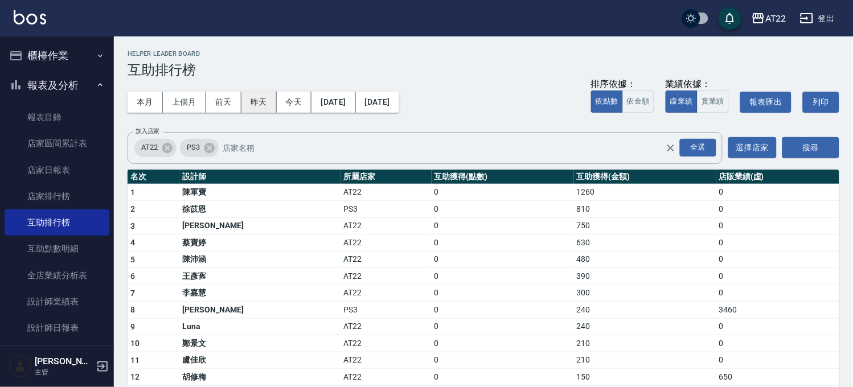  I want to click on td: 蔡寶婷, so click(260, 243).